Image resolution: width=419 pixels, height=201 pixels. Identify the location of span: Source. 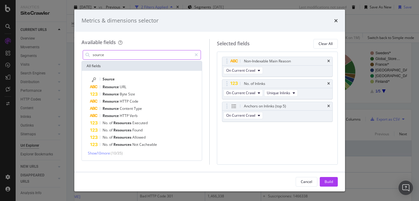
(109, 79).